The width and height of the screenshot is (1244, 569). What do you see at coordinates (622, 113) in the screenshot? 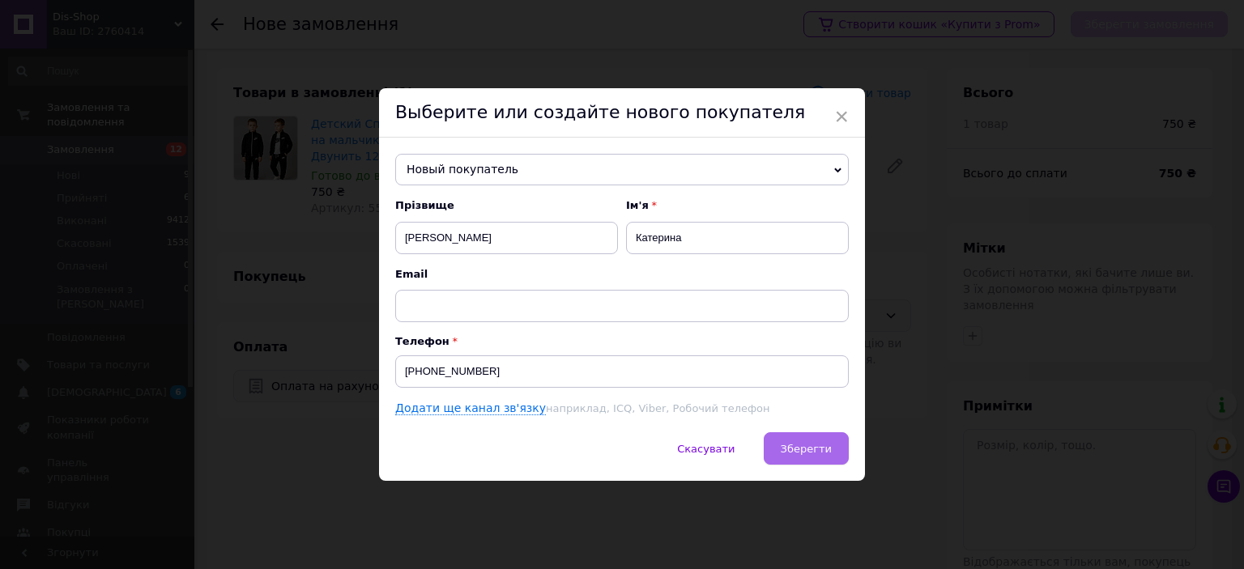
I see `div: Выберите или создайте нового покупателя` at bounding box center [622, 113].